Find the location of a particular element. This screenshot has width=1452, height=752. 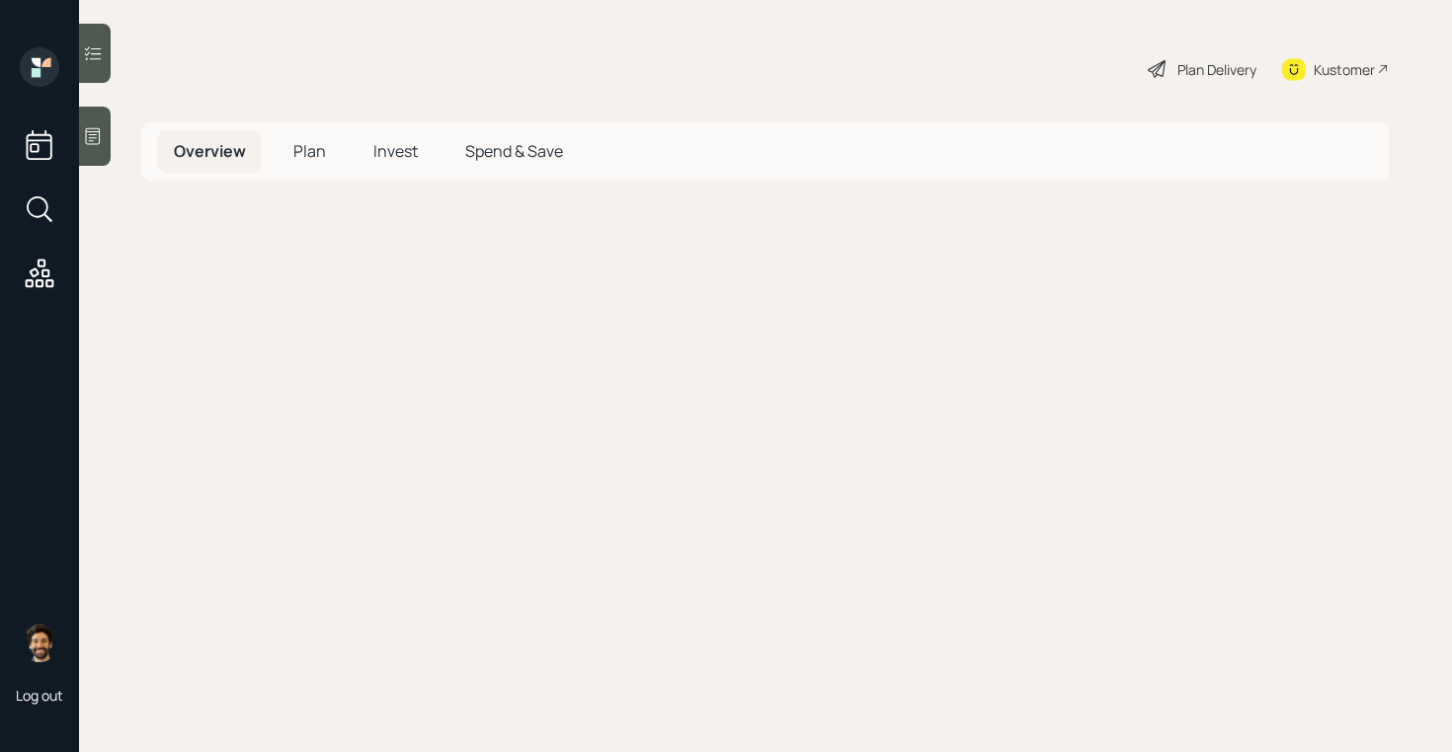

div: Log out is located at coordinates (39, 695).